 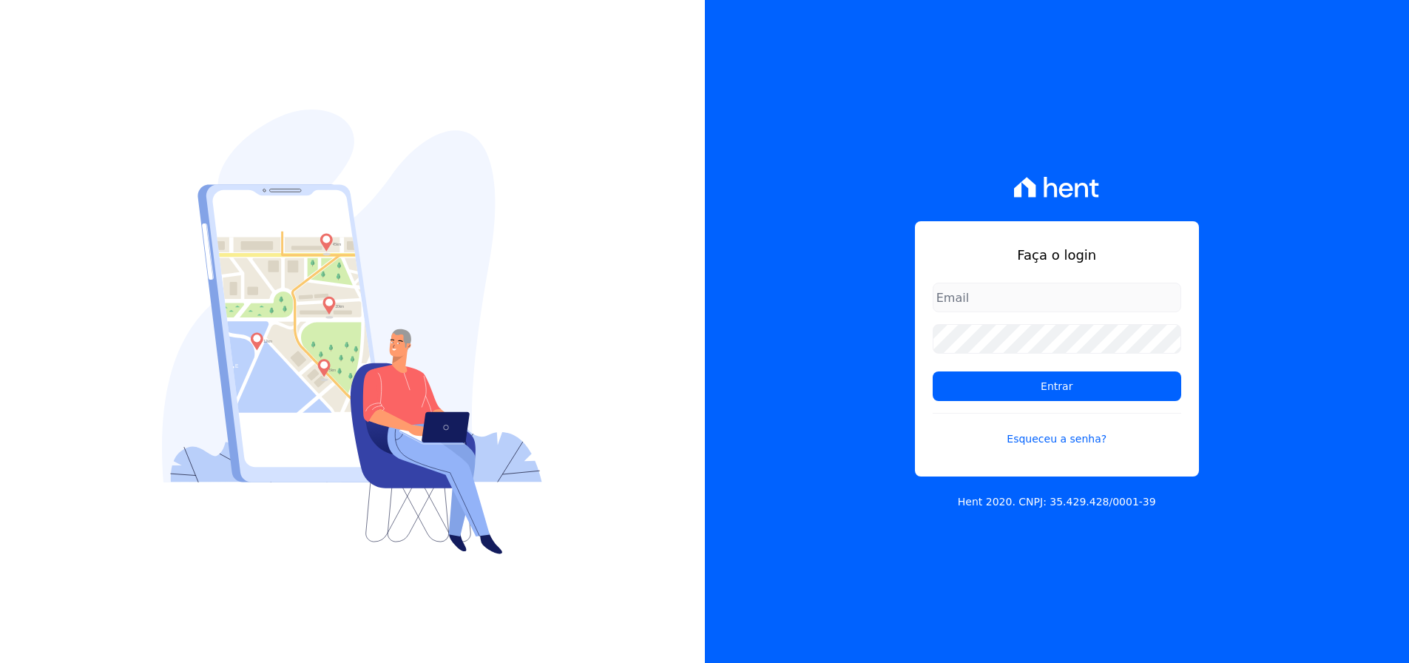 What do you see at coordinates (1057, 430) in the screenshot?
I see `a: Esqueceu a senha?` at bounding box center [1057, 430].